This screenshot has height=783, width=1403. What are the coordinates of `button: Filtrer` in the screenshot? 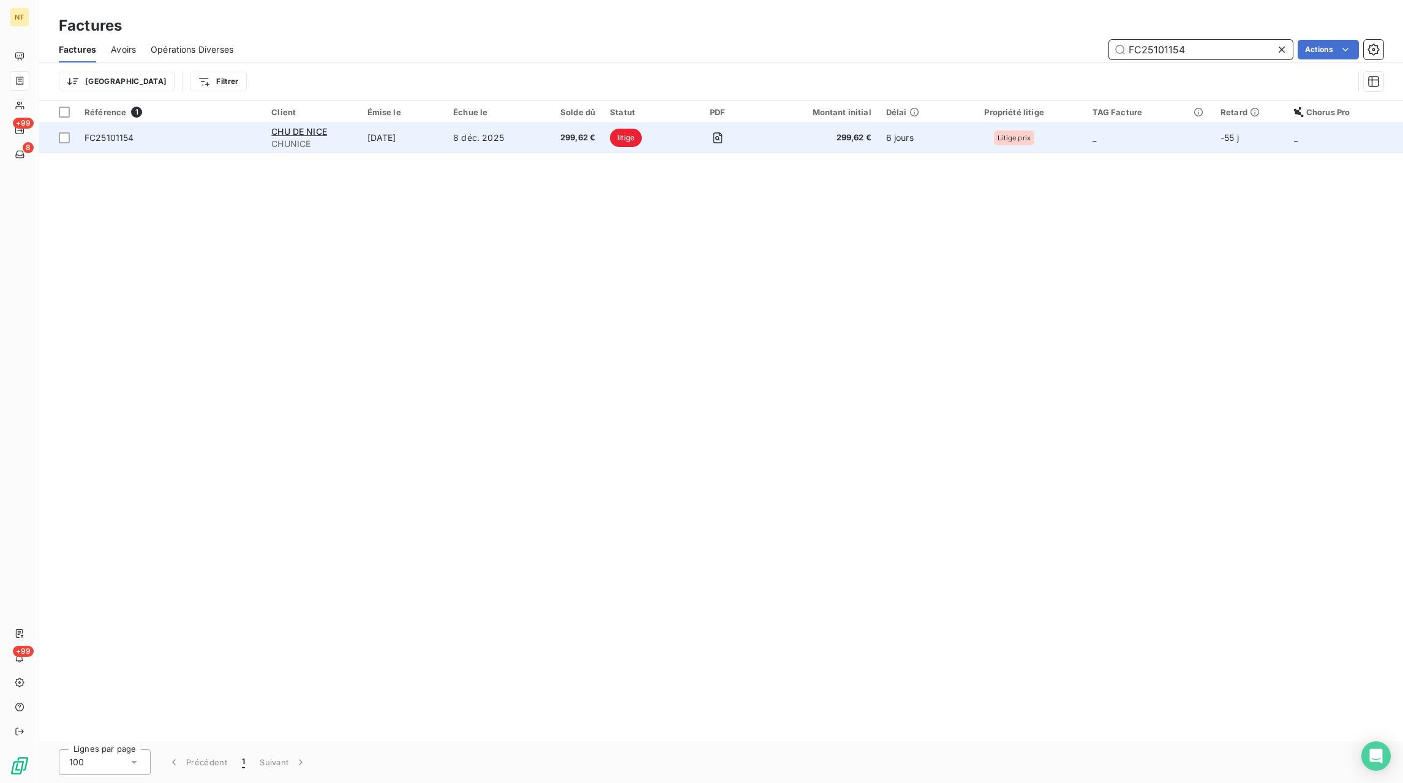 It's located at (218, 81).